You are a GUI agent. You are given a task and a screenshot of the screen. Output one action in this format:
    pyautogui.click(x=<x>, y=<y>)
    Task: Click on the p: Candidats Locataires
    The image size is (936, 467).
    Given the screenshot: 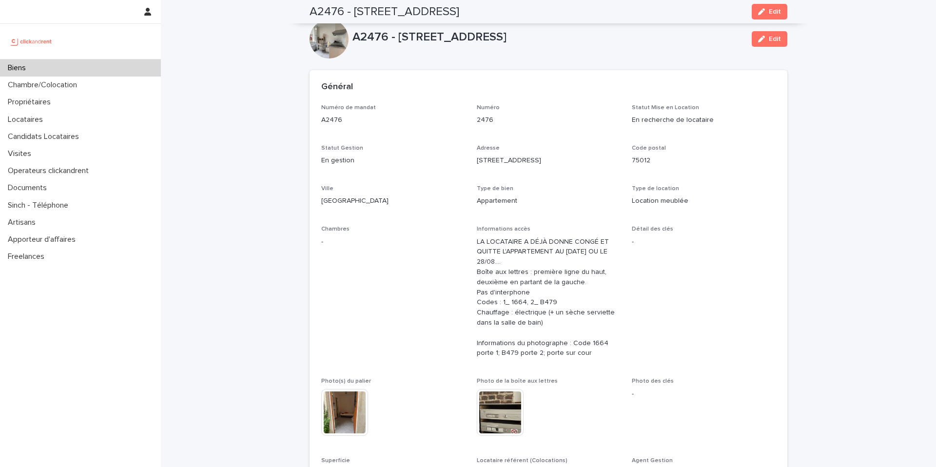 What is the action you would take?
    pyautogui.click(x=45, y=136)
    